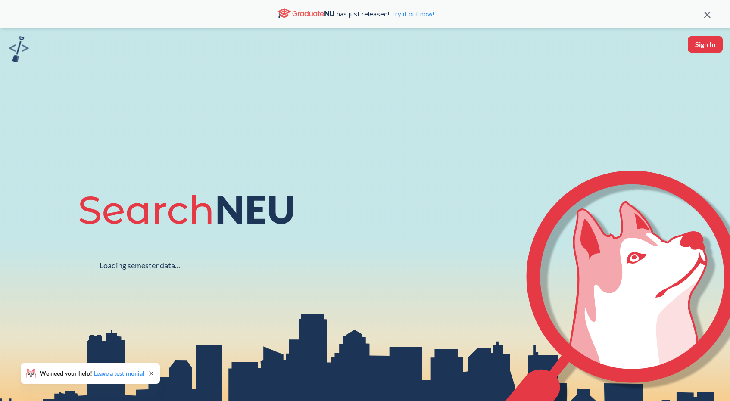  I want to click on a: Try it out now!, so click(411, 14).